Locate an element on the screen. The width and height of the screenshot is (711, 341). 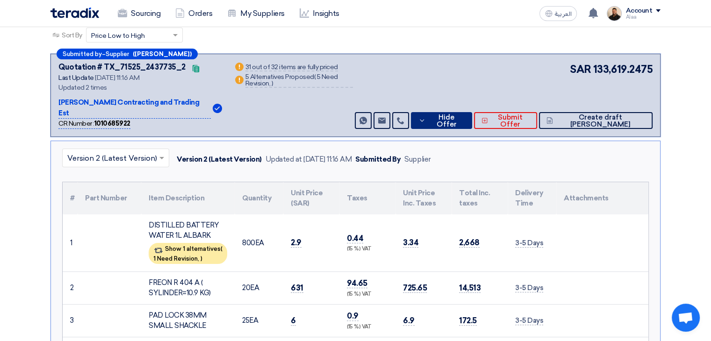
th: Unit Price (SAR) is located at coordinates (312, 198).